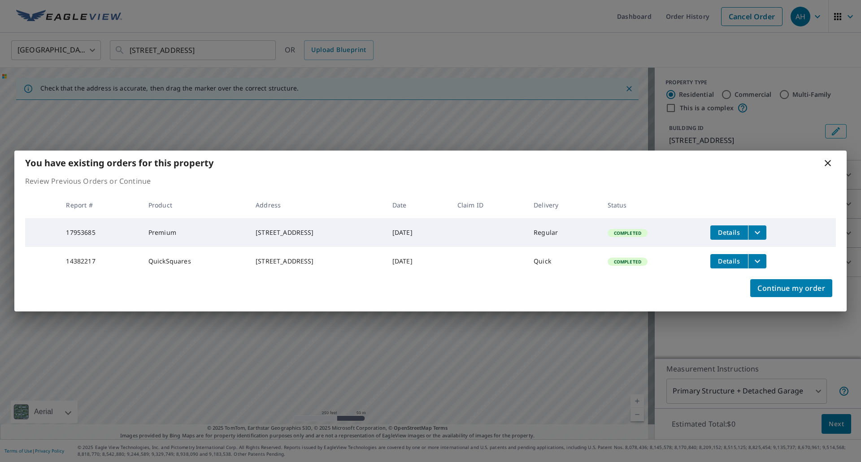 This screenshot has width=861, height=462. What do you see at coordinates (563, 205) in the screenshot?
I see `th: Delivery` at bounding box center [563, 205].